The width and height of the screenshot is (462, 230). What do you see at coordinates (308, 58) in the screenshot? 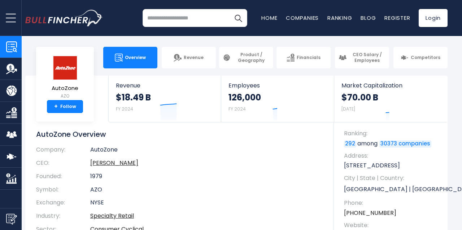
I see `span: Financials` at bounding box center [308, 58].